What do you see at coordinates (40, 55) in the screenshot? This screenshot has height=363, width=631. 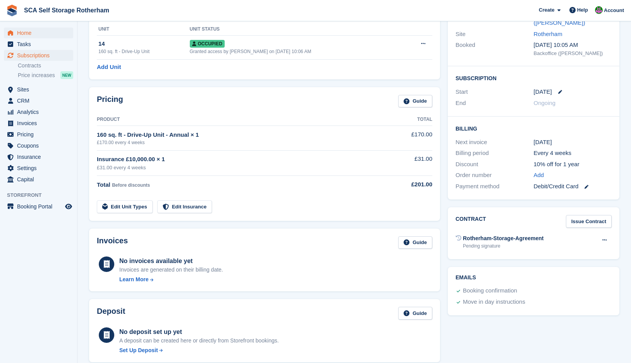 I see `span: Subscriptions` at bounding box center [40, 55].